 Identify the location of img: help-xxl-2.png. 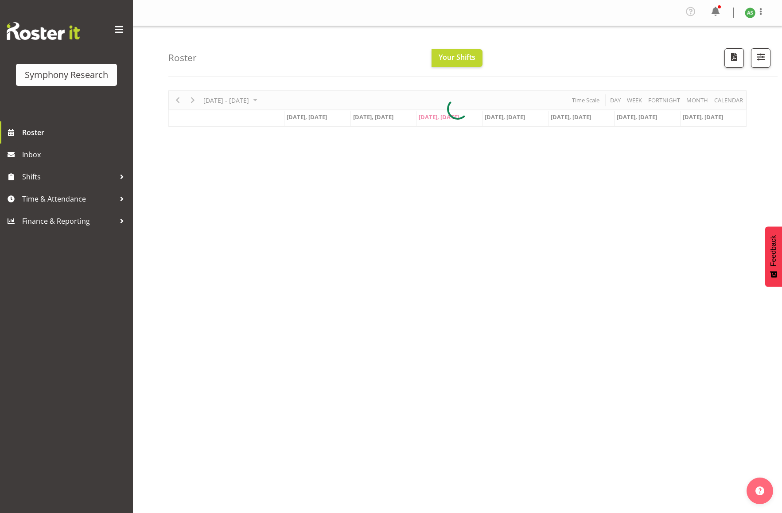
(759, 491).